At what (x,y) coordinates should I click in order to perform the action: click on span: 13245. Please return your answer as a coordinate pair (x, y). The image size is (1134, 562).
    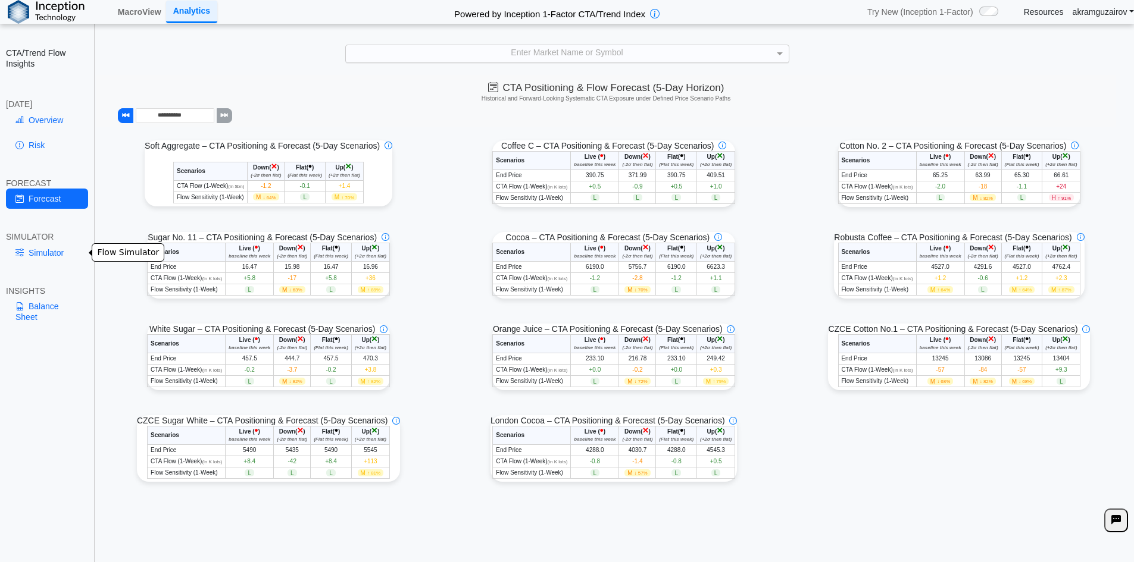
    Looking at the image, I should click on (940, 358).